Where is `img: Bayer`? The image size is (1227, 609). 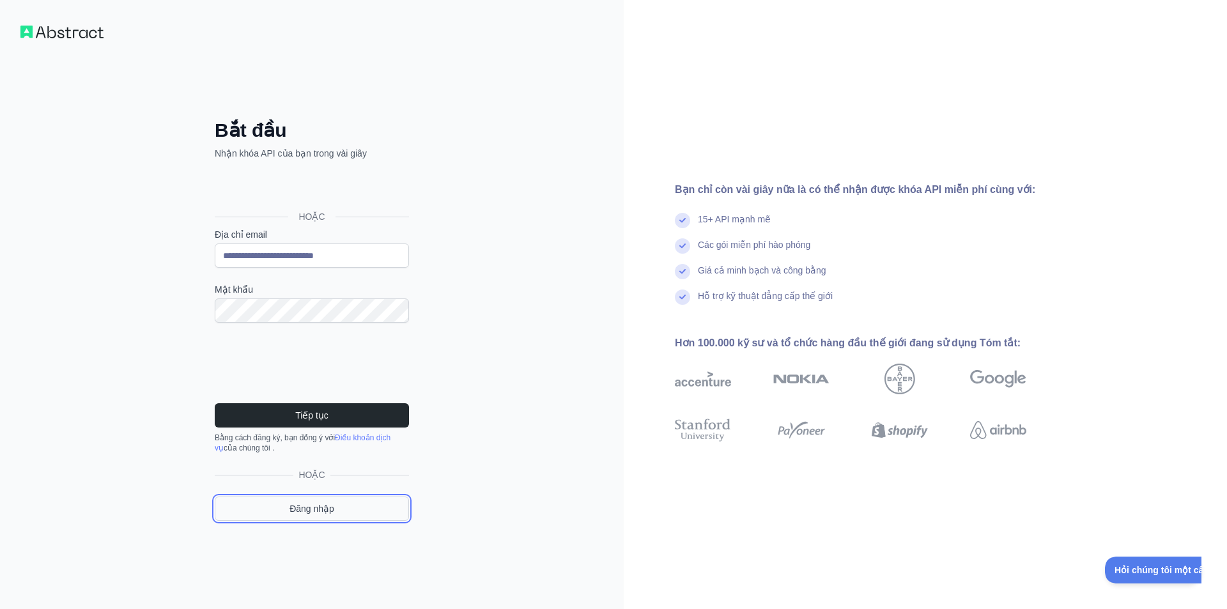
img: Bayer is located at coordinates (899, 379).